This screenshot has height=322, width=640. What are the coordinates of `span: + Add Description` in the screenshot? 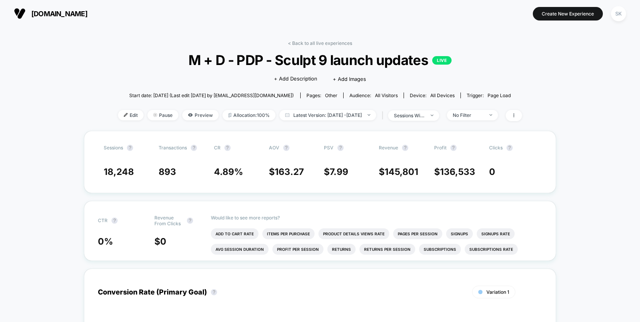 It's located at (296, 79).